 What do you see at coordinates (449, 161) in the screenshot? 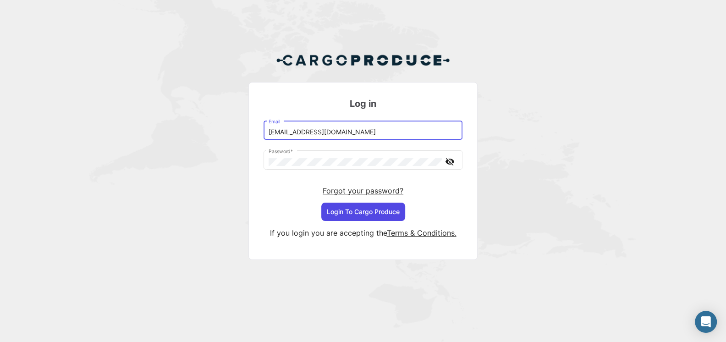
I see `mat-icon: visibility_off` at bounding box center [449, 161].